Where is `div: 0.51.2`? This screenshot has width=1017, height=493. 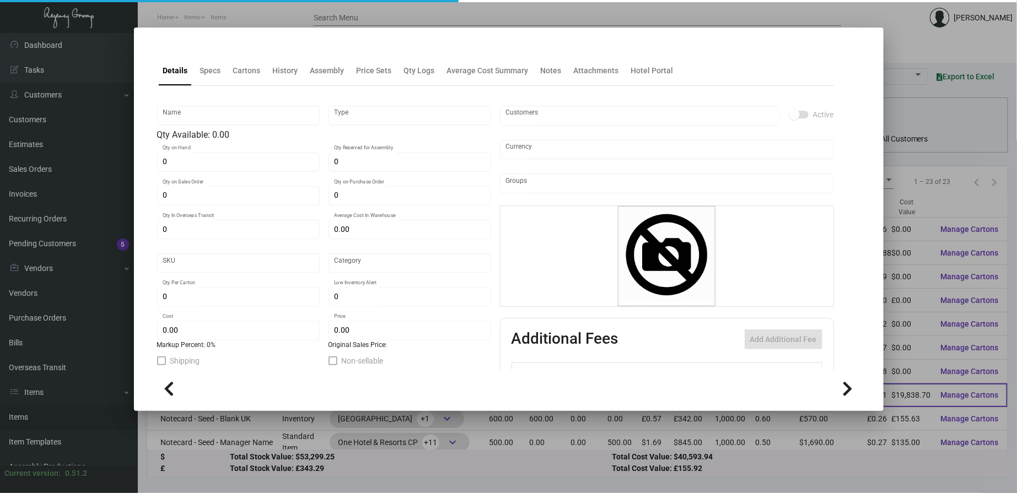 div: 0.51.2 is located at coordinates (76, 473).